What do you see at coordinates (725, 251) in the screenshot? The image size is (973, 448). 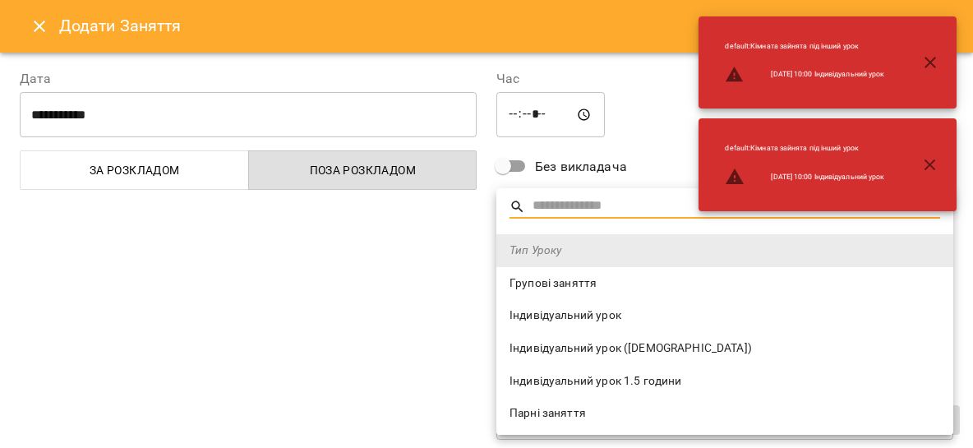 I see `span: Тип Уроку` at bounding box center [725, 251].